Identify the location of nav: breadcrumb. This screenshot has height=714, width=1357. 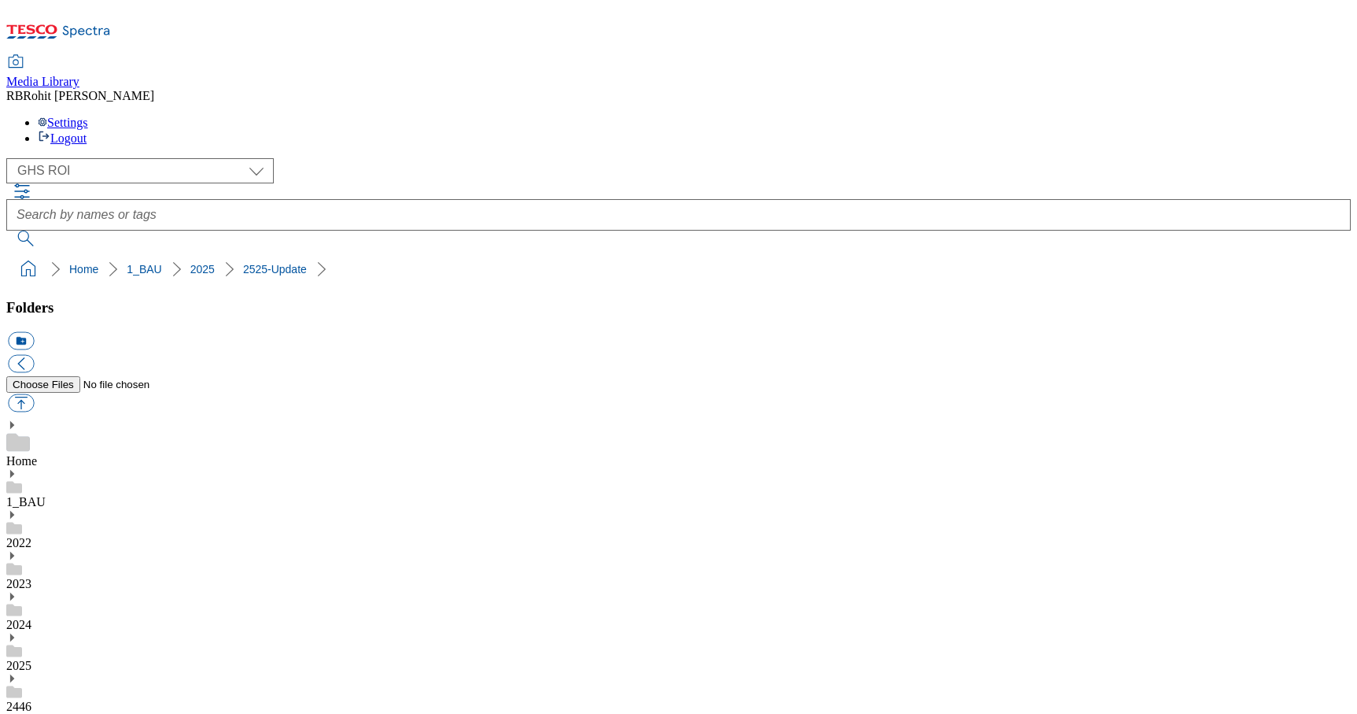
(678, 269).